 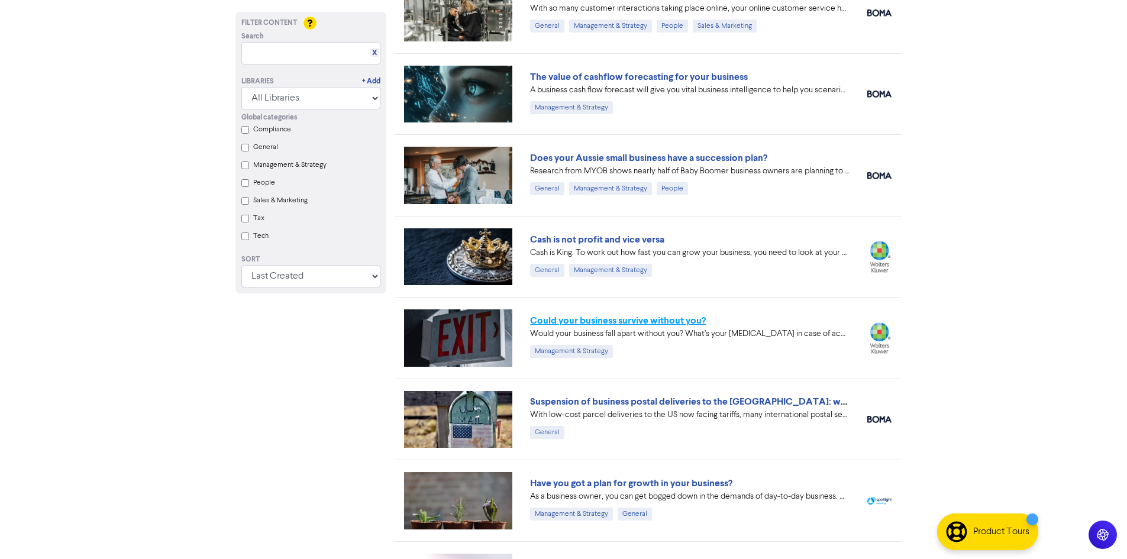 What do you see at coordinates (280, 201) in the screenshot?
I see `label: Sales & Marketing` at bounding box center [280, 201].